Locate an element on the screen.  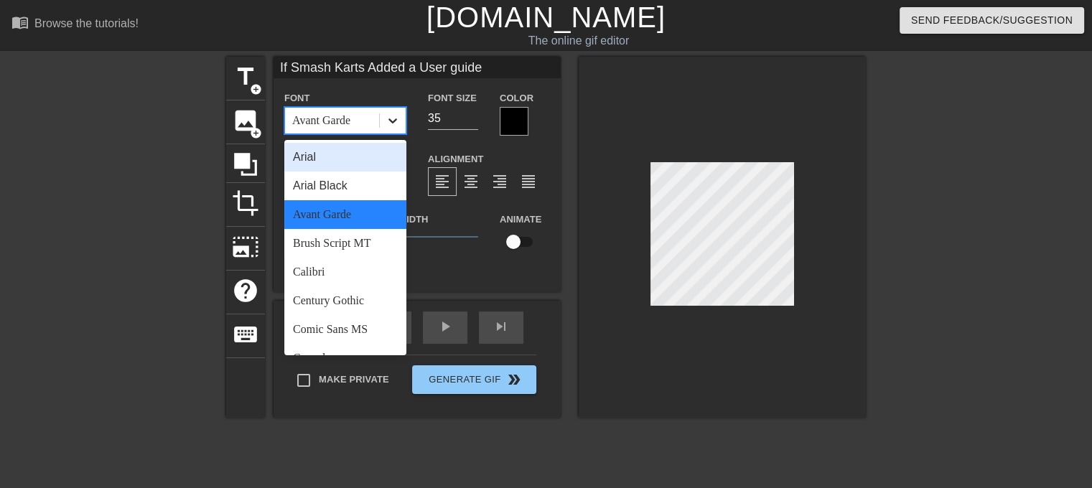
span: crop is located at coordinates (246, 203).